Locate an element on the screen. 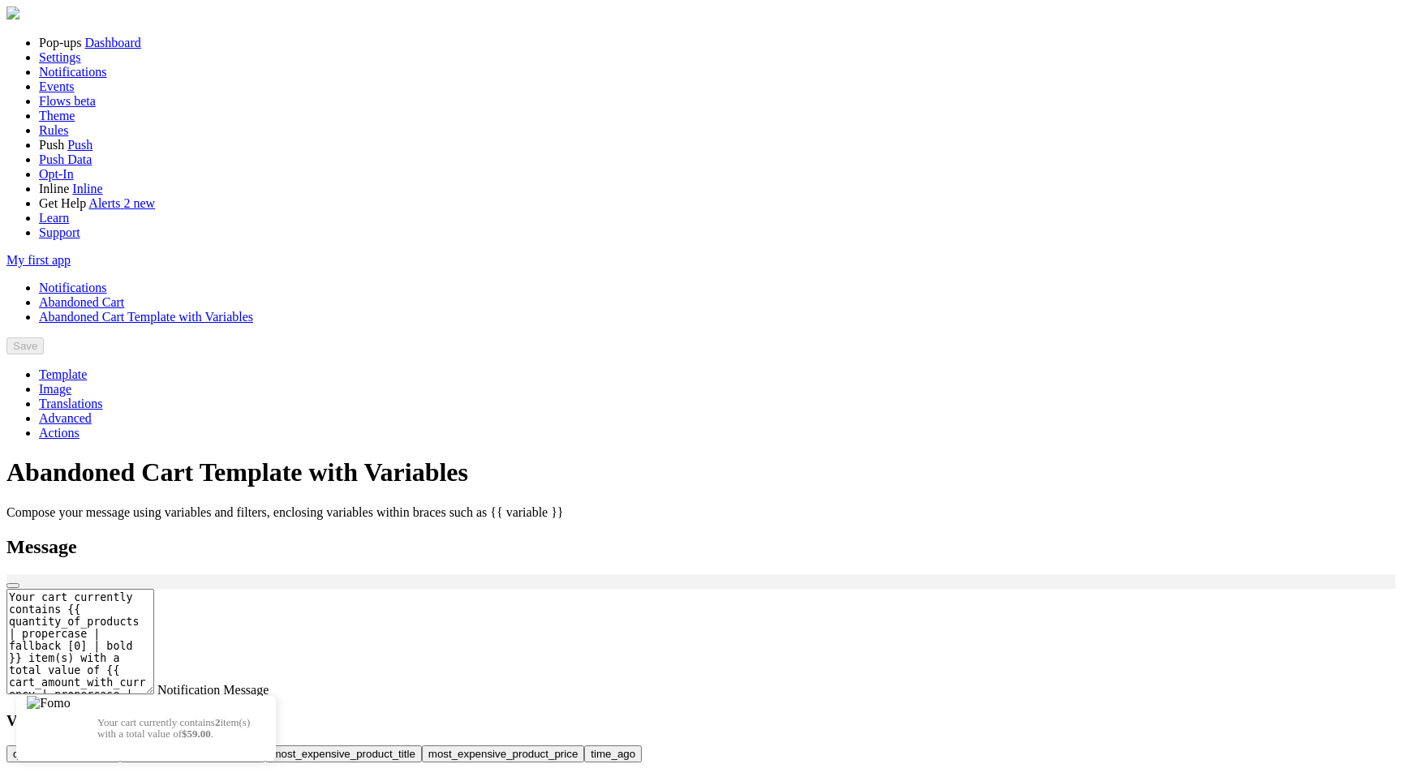  span: 2 new is located at coordinates (139, 203).